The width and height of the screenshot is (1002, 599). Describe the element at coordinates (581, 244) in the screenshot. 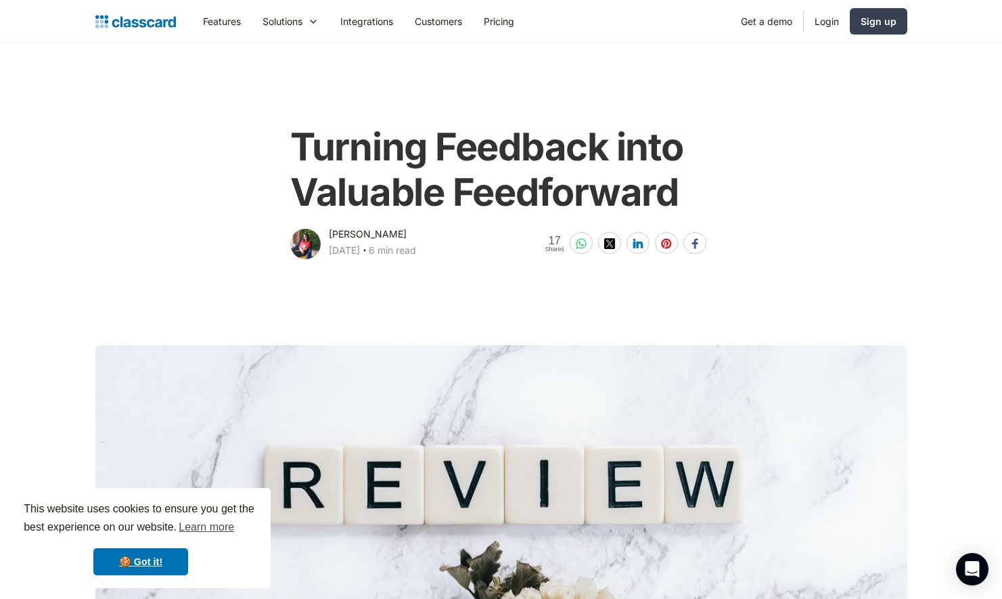

I see `img: whatsapp-white sharing button` at that location.